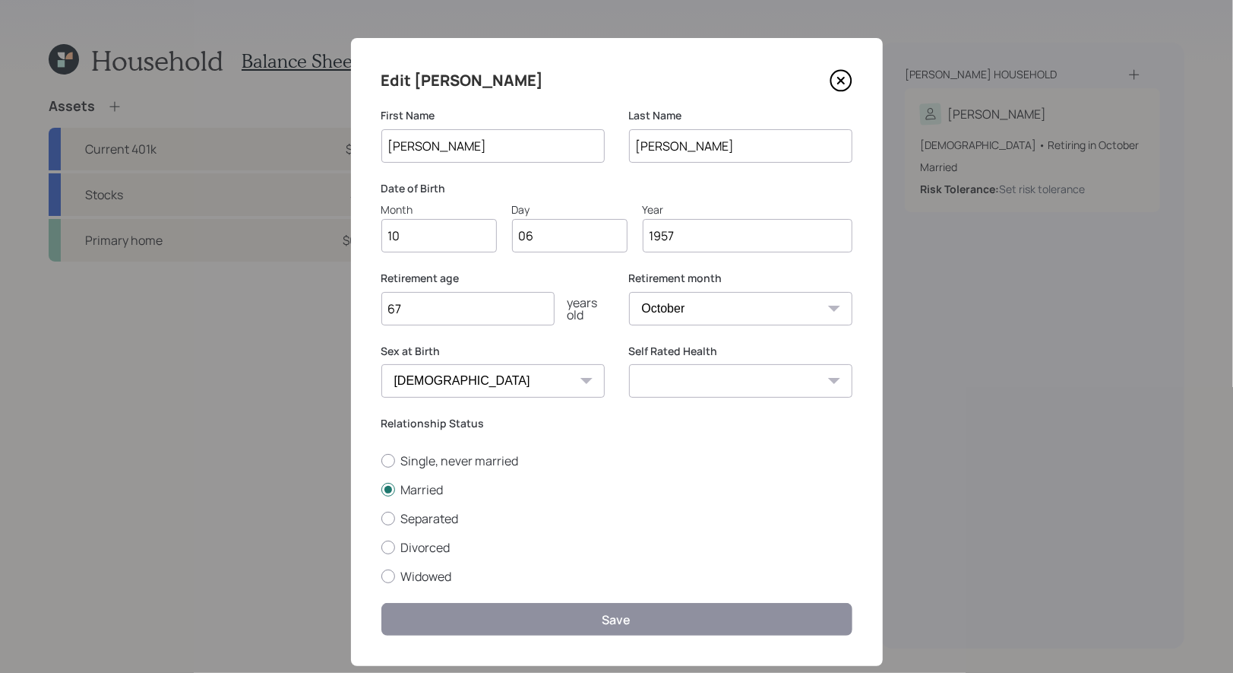 This screenshot has height=673, width=1233. Describe the element at coordinates (580, 309) in the screenshot. I see `div: years old` at that location.